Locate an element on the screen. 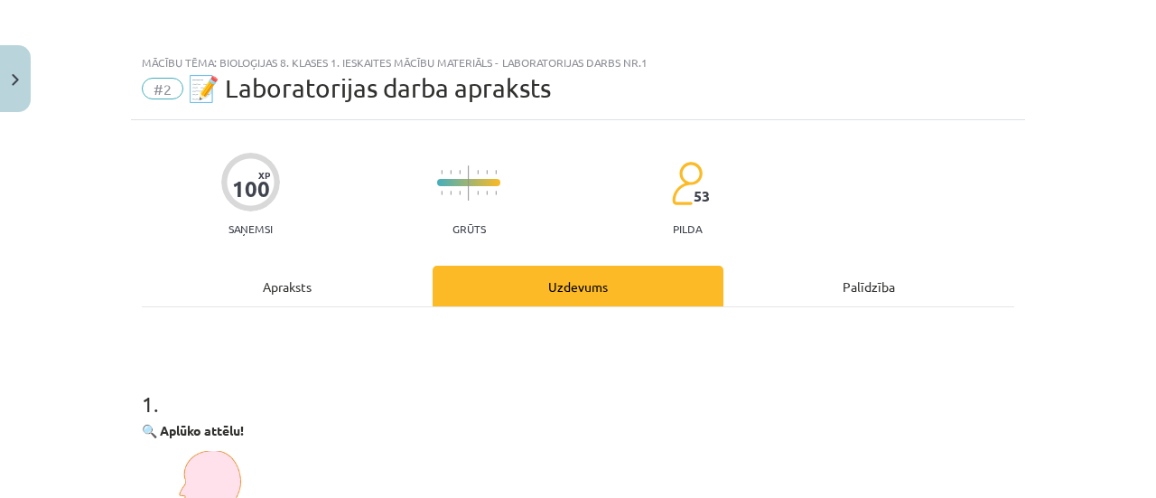  h1: 1 . is located at coordinates (578, 388).